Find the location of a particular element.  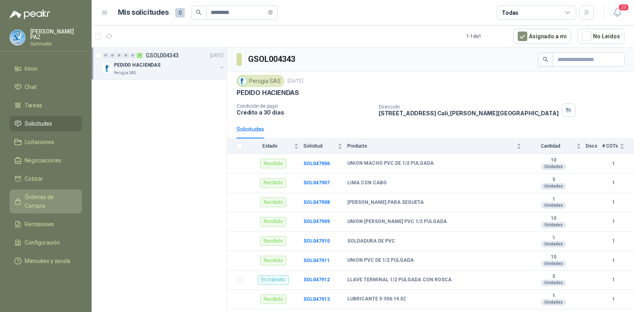

b: SOLDADURA DE PVC is located at coordinates (371, 241).